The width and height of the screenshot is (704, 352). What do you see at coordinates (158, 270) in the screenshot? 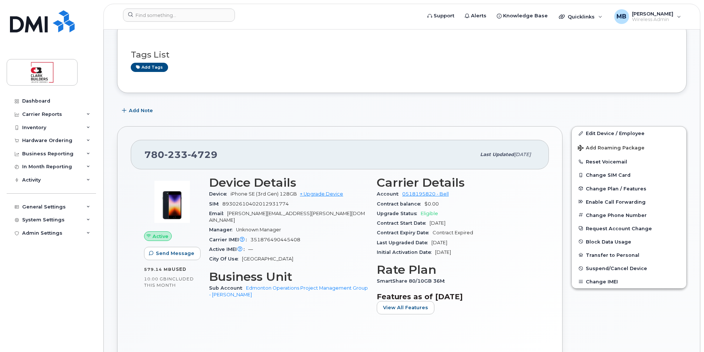
I see `span: 579.14 MB` at bounding box center [158, 270].